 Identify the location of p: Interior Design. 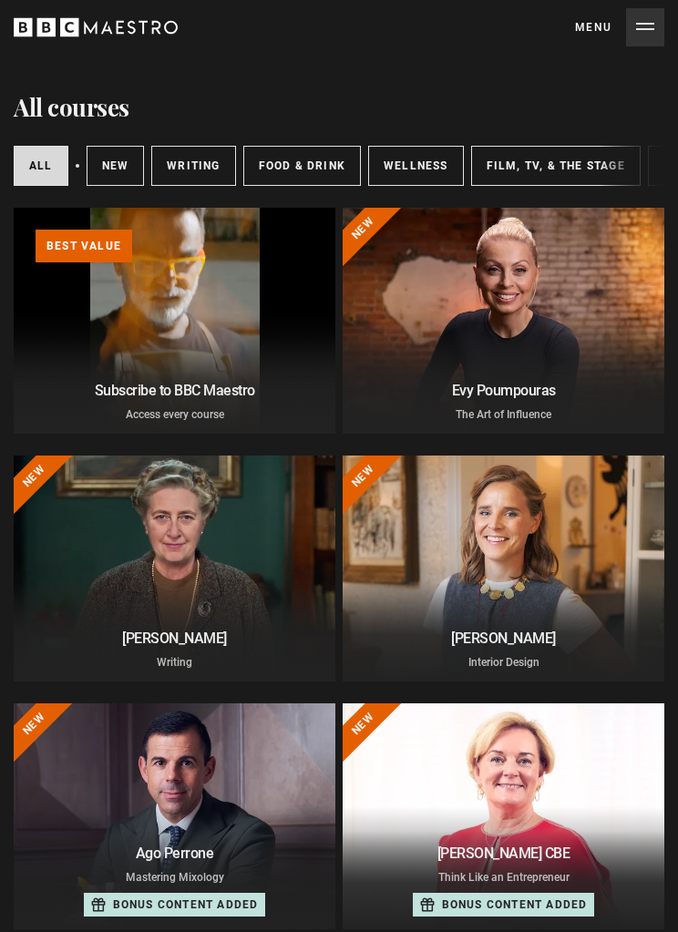
(503, 662).